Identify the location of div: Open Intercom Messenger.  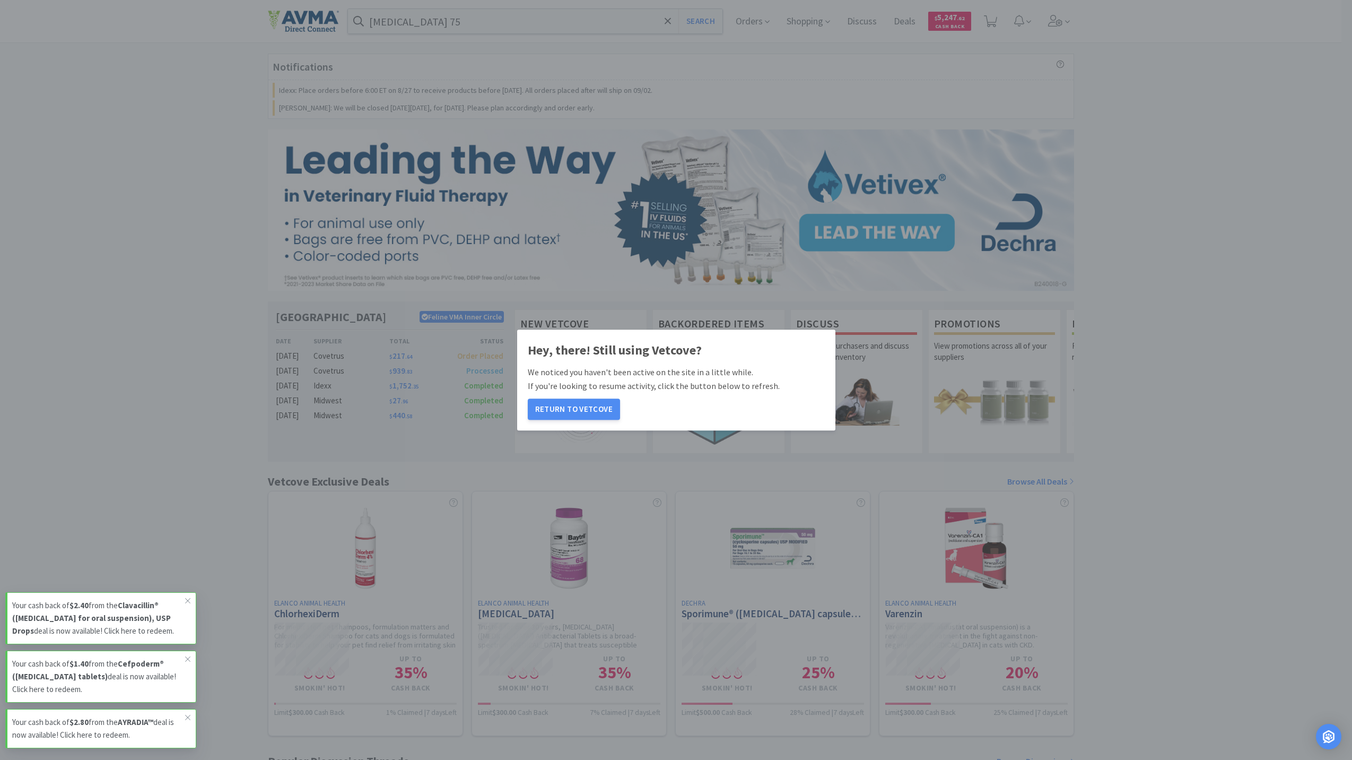
(1329, 736).